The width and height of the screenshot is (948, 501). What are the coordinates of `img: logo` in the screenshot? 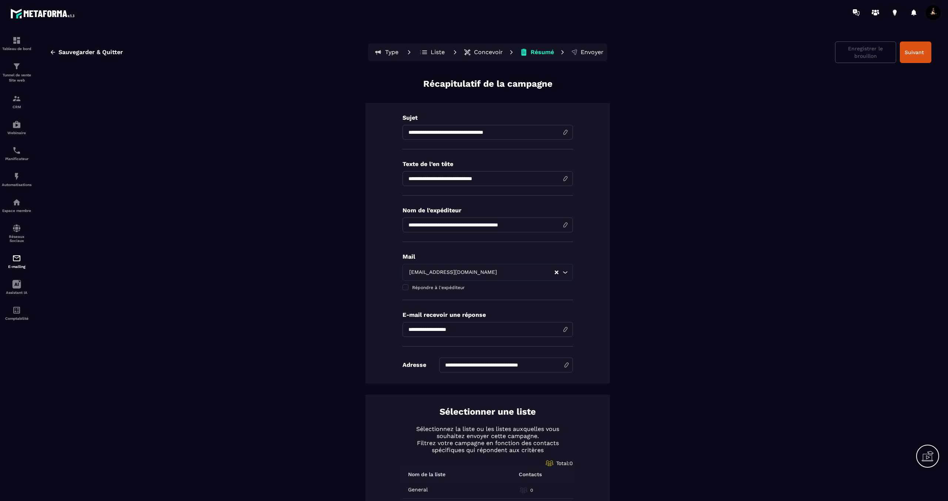 It's located at (44, 13).